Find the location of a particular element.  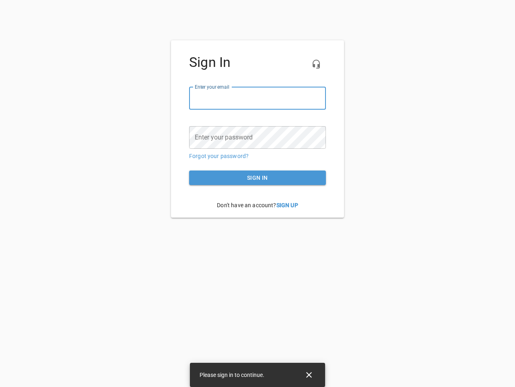

span: Sign in is located at coordinates (258, 178).